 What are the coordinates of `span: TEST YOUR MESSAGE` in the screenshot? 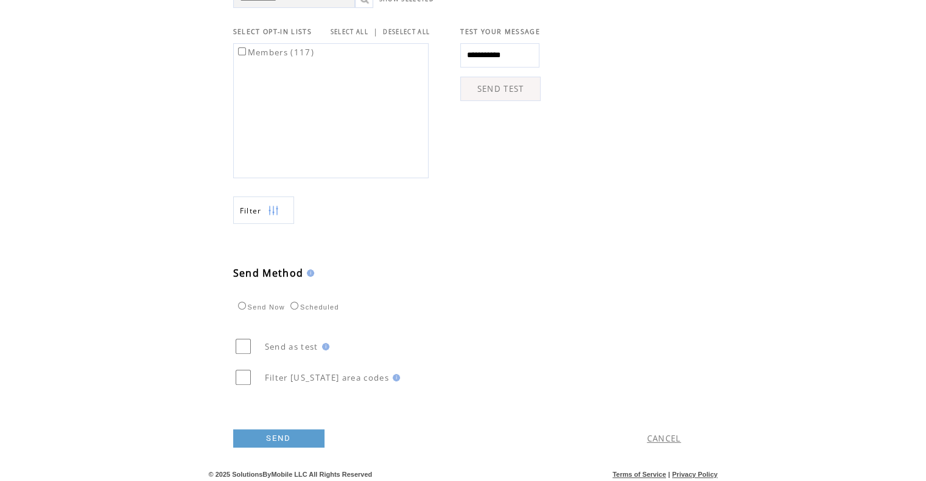 It's located at (500, 32).